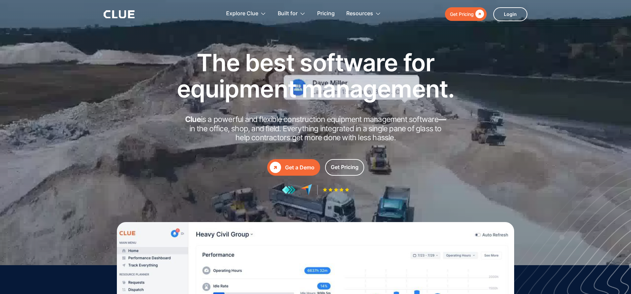 The width and height of the screenshot is (631, 294). I want to click on a: Get a Demo, so click(294, 167).